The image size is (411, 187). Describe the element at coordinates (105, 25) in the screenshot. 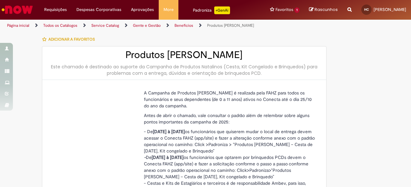

I see `a: Service Catalog` at that location.